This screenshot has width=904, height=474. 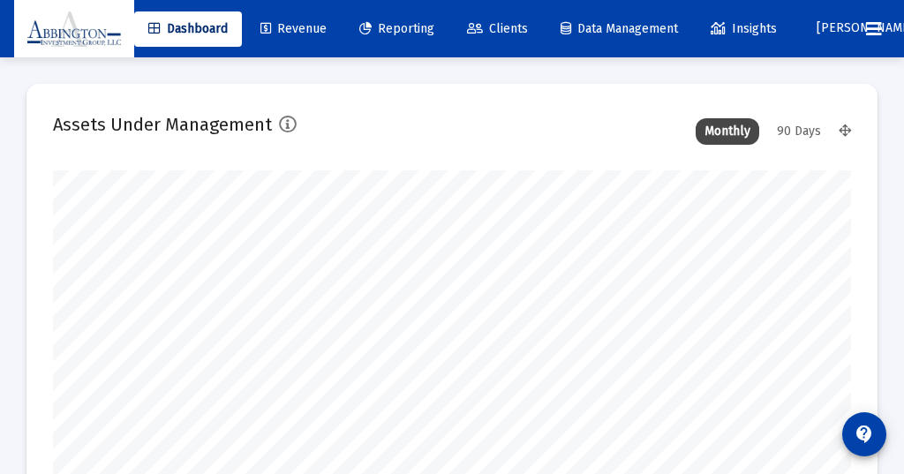 What do you see at coordinates (293, 28) in the screenshot?
I see `span: Revenue` at bounding box center [293, 28].